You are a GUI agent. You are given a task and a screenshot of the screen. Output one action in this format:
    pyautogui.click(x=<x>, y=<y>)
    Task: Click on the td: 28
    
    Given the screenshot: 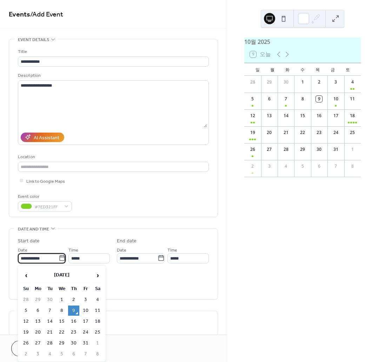 What is the action you would take?
    pyautogui.click(x=50, y=343)
    